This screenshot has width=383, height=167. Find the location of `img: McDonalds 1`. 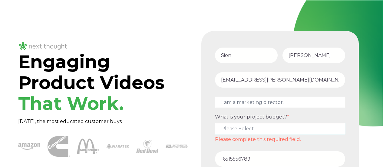

img: McDonalds 1 is located at coordinates (88, 146).